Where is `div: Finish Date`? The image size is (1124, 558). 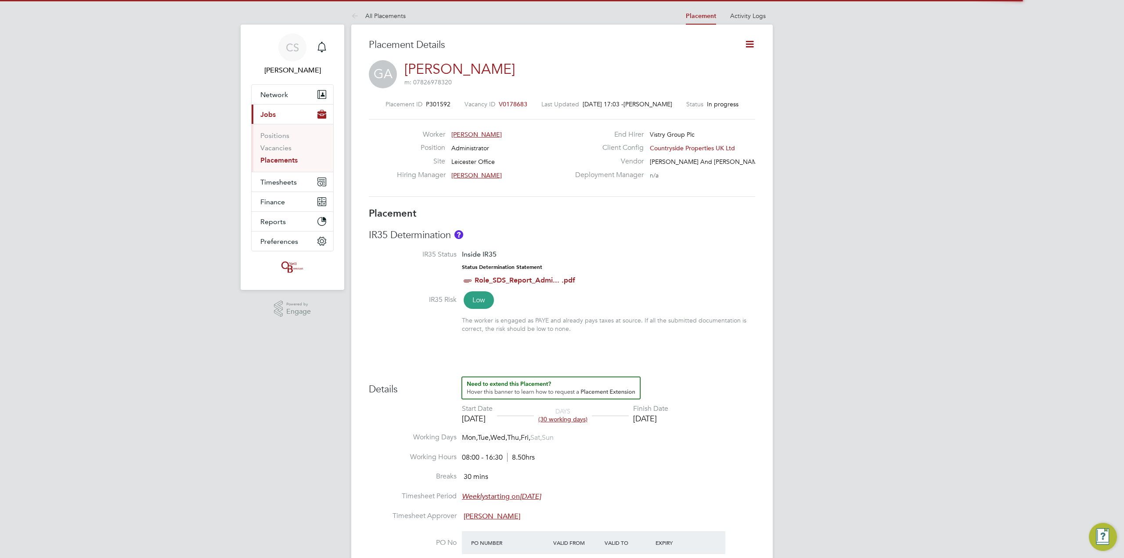 div: Finish Date is located at coordinates (651, 408).